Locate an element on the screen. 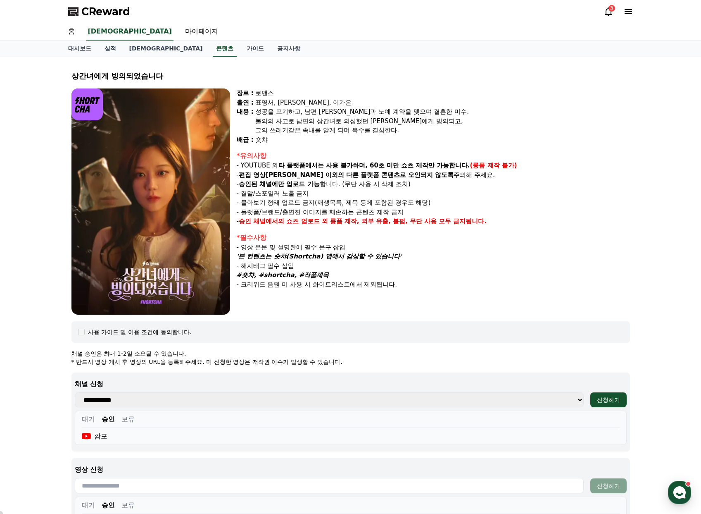 The height and width of the screenshot is (514, 701). a: 설정 is located at coordinates (133, 272).